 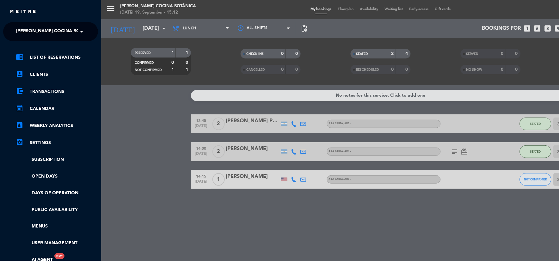 What do you see at coordinates (57, 126) in the screenshot?
I see `a: assessmentWeekly Analytics` at bounding box center [57, 126].